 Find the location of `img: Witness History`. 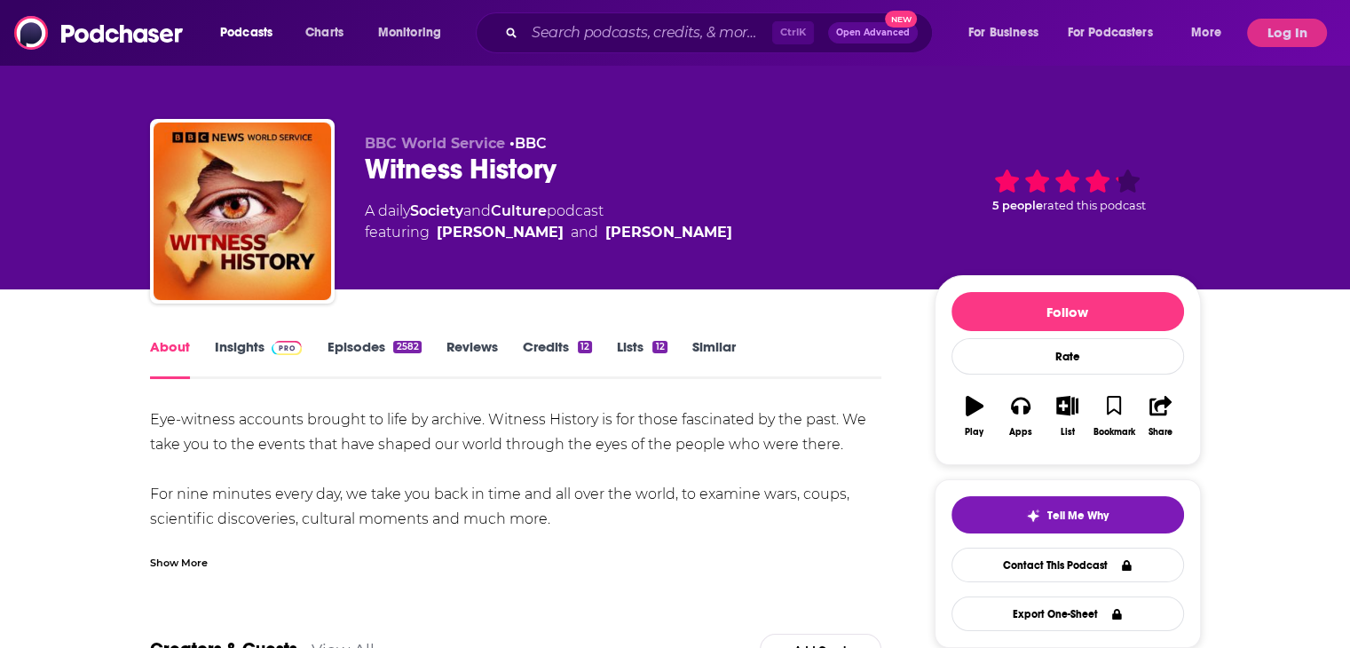

img: Witness History is located at coordinates (242, 211).